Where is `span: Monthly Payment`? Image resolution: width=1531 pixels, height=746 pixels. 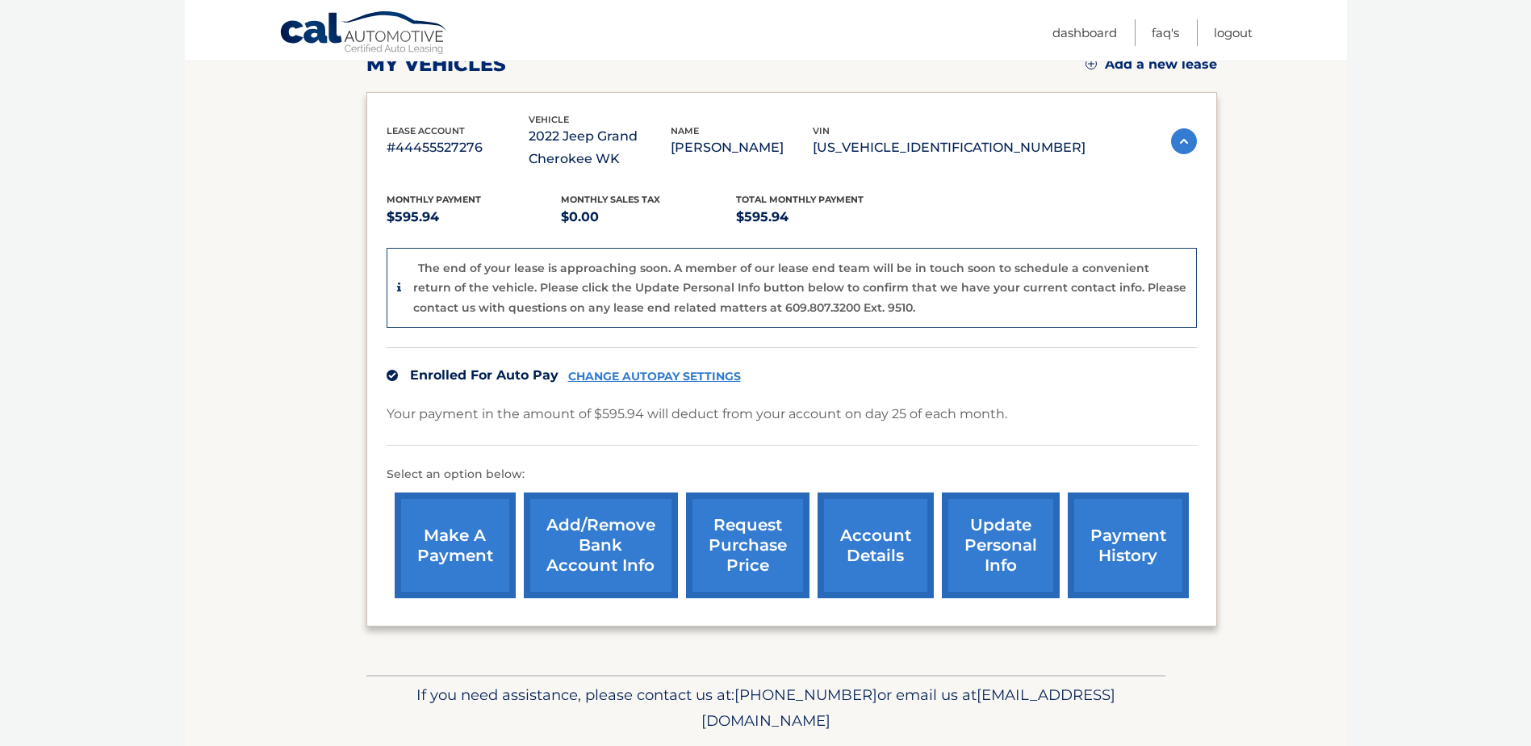 span: Monthly Payment is located at coordinates (433, 199).